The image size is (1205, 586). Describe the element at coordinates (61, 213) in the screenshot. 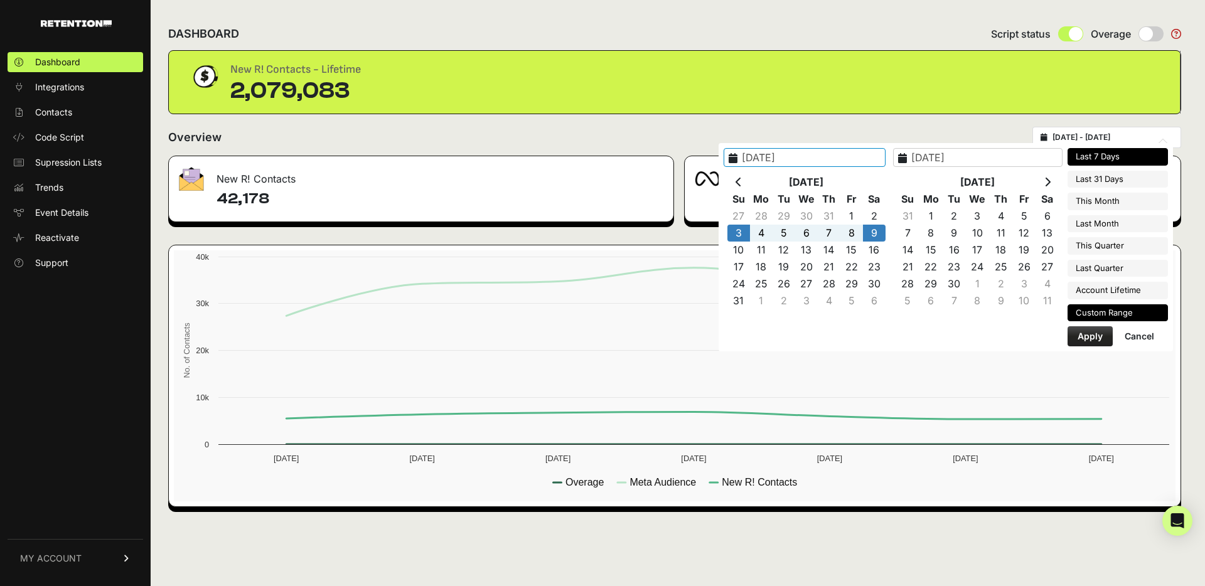

I see `span: Event Details` at that location.